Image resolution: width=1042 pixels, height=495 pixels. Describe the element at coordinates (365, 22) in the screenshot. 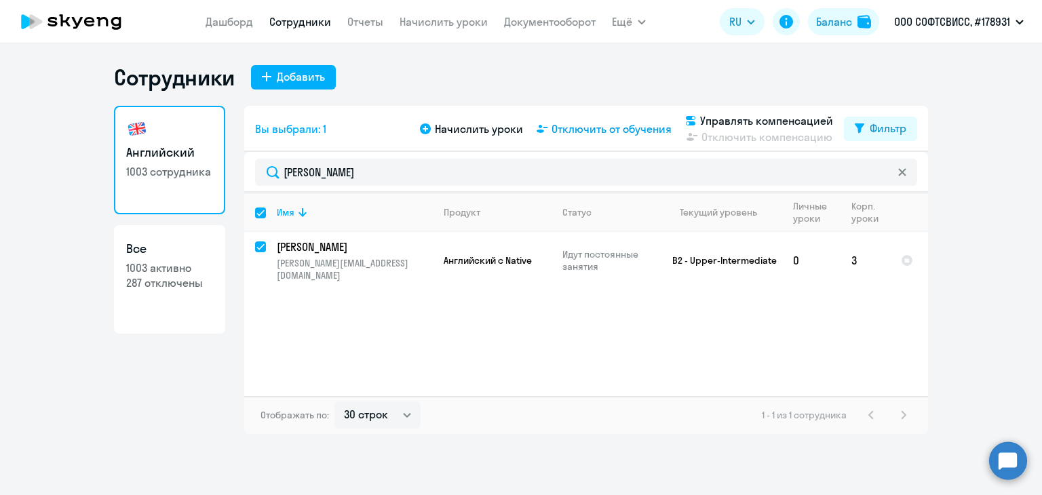

I see `a: Отчеты` at that location.